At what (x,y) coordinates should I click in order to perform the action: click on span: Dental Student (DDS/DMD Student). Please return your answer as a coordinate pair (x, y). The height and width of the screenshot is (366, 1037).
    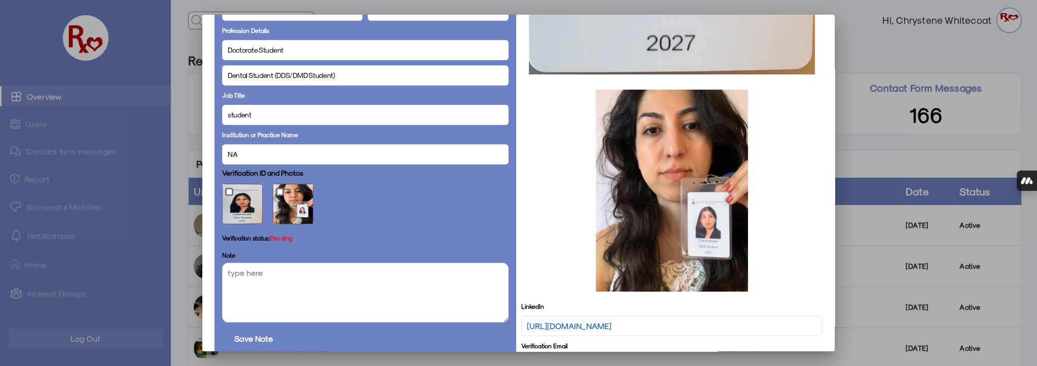
    Looking at the image, I should click on (281, 75).